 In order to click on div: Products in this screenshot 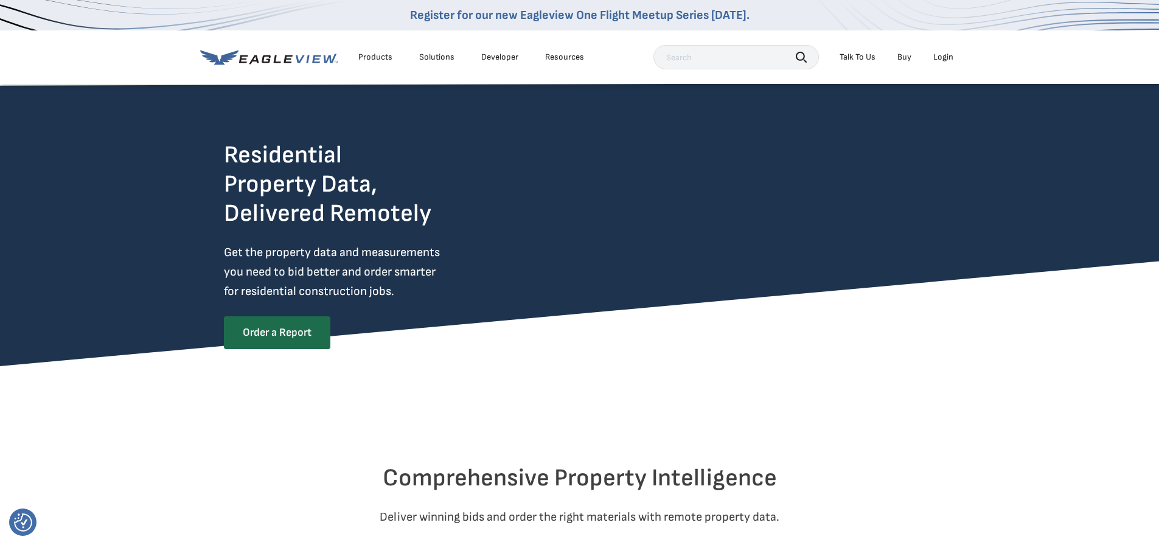, I will do `click(375, 57)`.